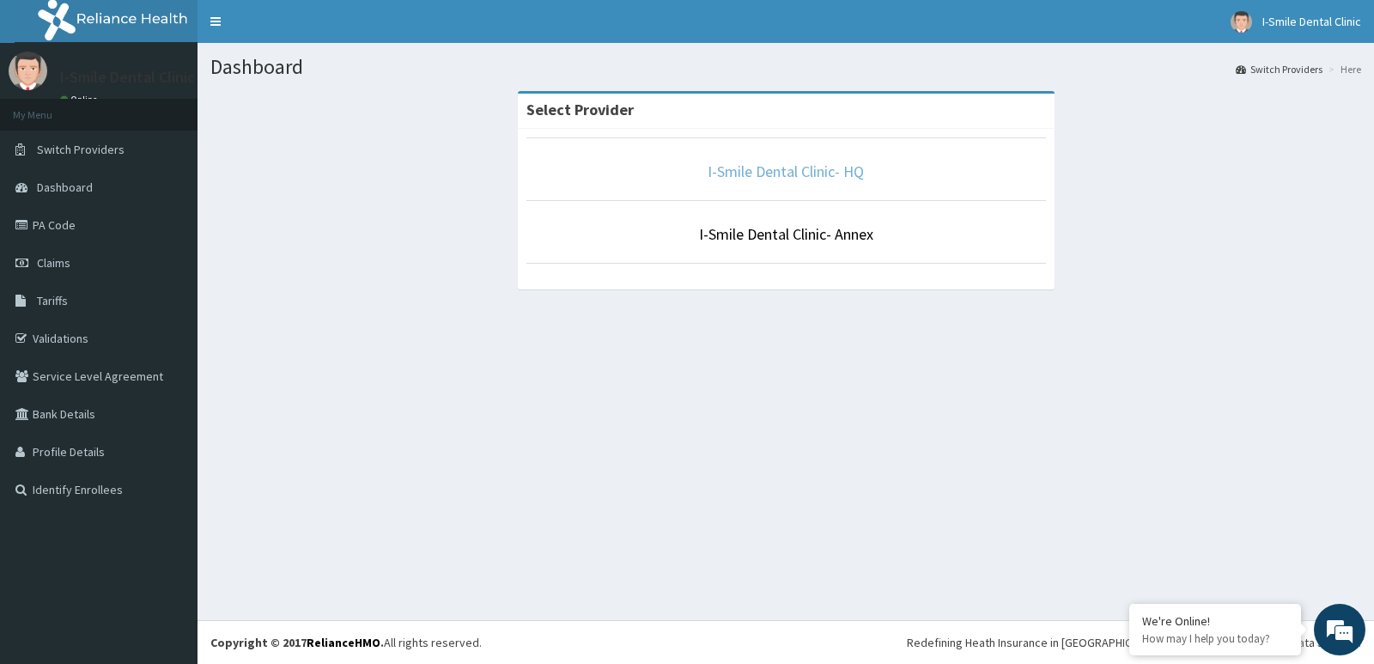 This screenshot has width=1374, height=664. What do you see at coordinates (344, 643) in the screenshot?
I see `a: RelianceHMO` at bounding box center [344, 643].